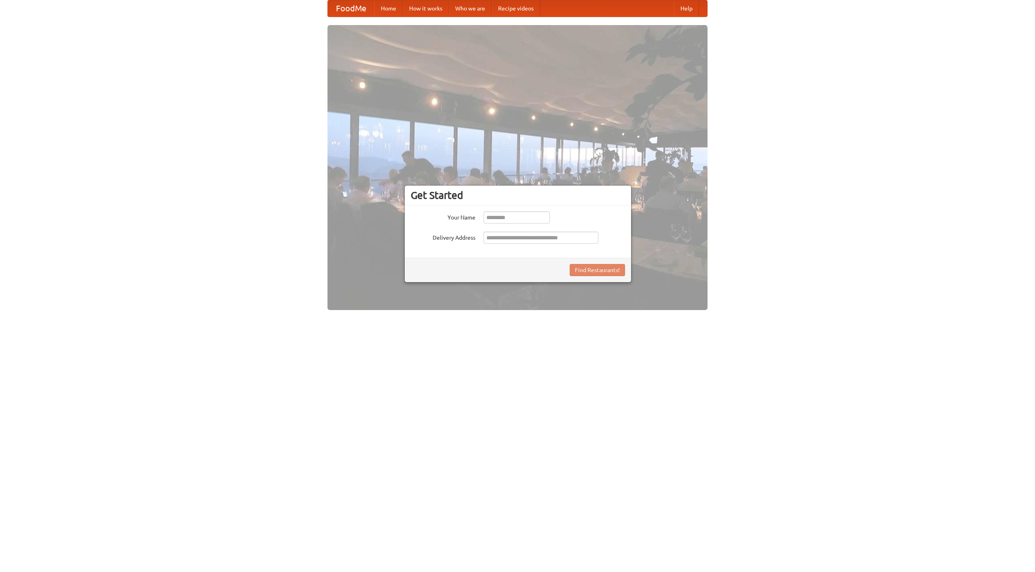 Image resolution: width=1035 pixels, height=572 pixels. What do you see at coordinates (426, 8) in the screenshot?
I see `a: How it works` at bounding box center [426, 8].